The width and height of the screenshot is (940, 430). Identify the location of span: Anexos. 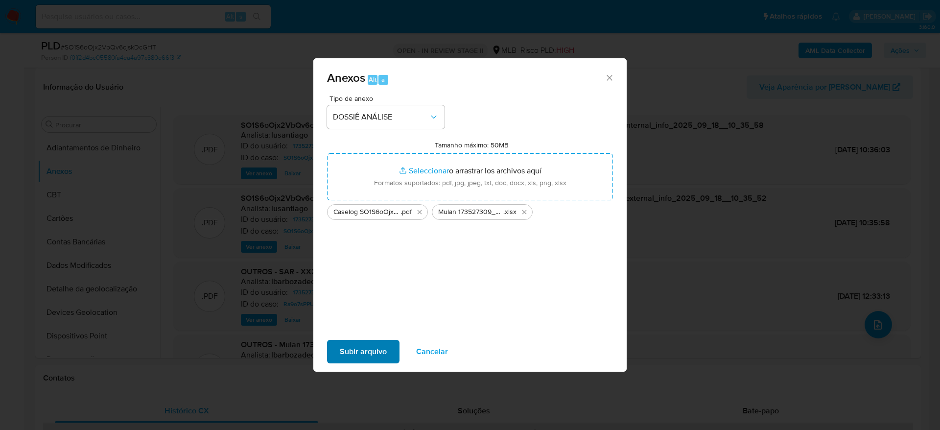
(346, 77).